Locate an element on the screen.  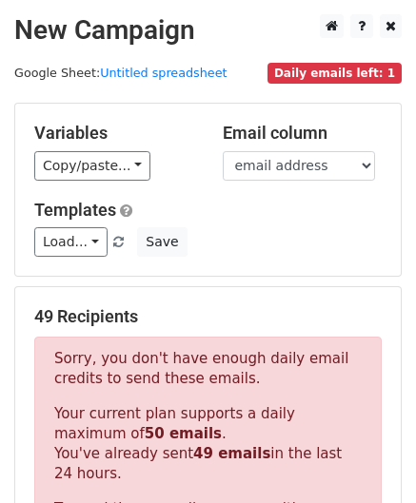
a: Templates is located at coordinates (75, 209).